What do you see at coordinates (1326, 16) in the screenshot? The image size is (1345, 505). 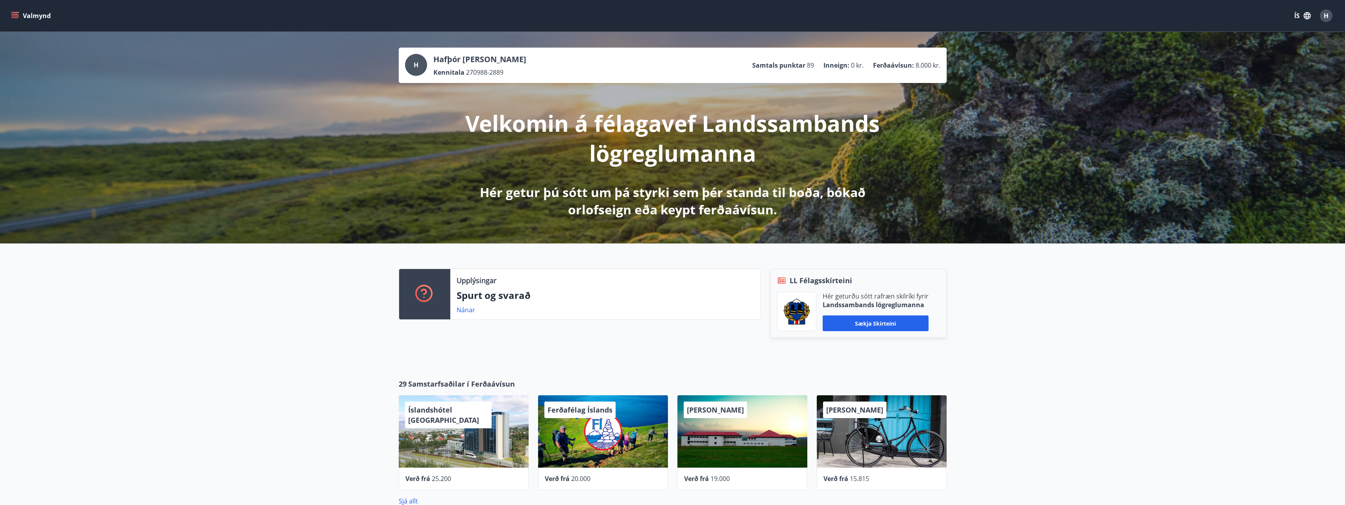 I see `button: H` at bounding box center [1326, 16].